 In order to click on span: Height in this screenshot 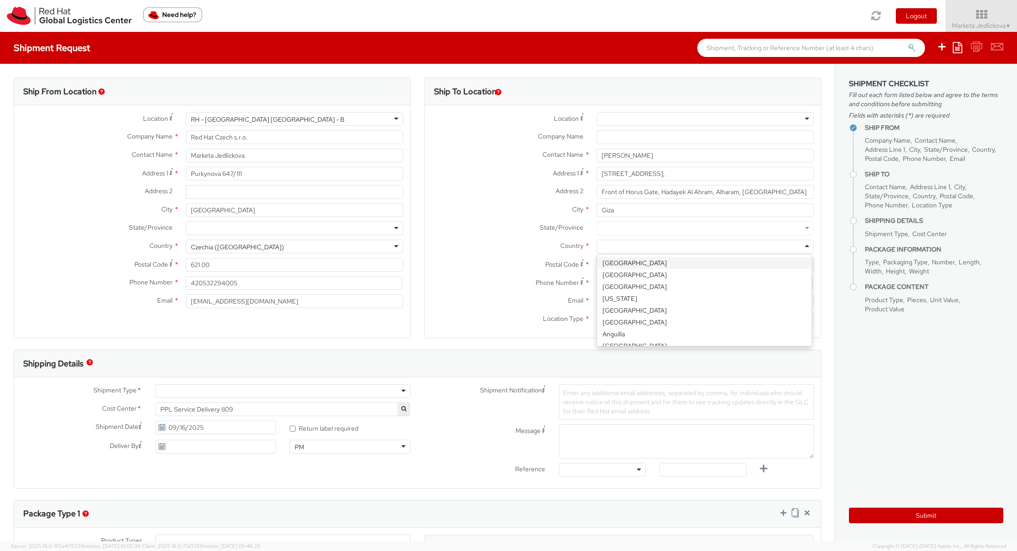, I will do `click(896, 271)`.